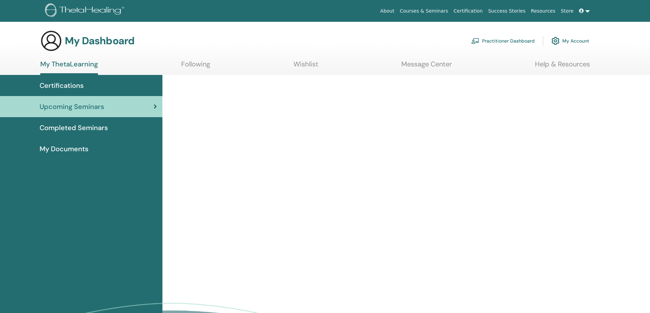  I want to click on a: Resources, so click(543, 11).